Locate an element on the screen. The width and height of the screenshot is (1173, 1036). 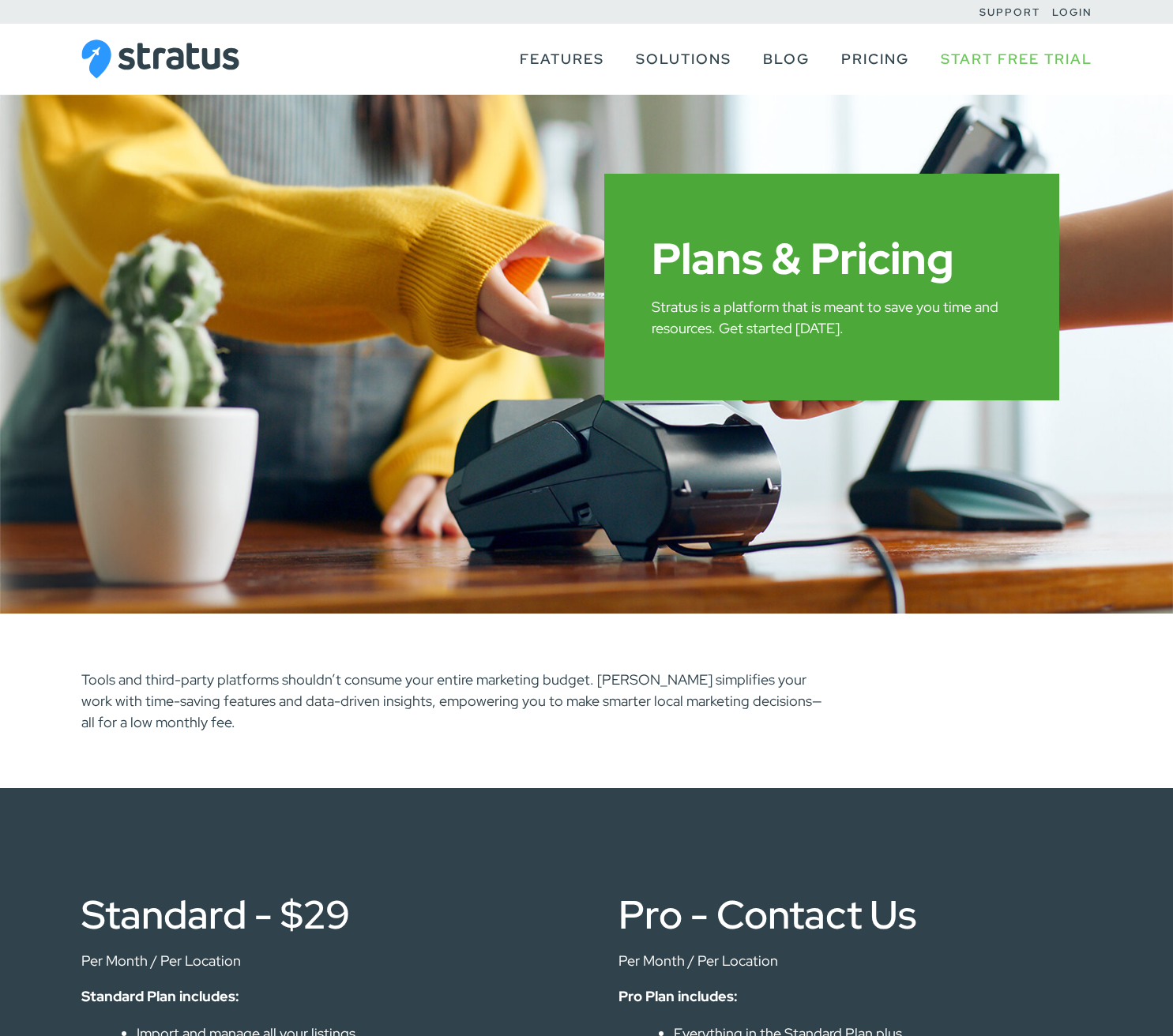
a: Login is located at coordinates (1071, 12).